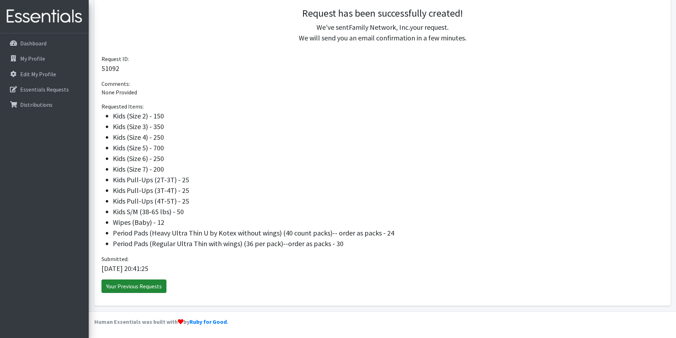 This screenshot has height=338, width=676. Describe the element at coordinates (116, 84) in the screenshot. I see `span: Comments:` at that location.